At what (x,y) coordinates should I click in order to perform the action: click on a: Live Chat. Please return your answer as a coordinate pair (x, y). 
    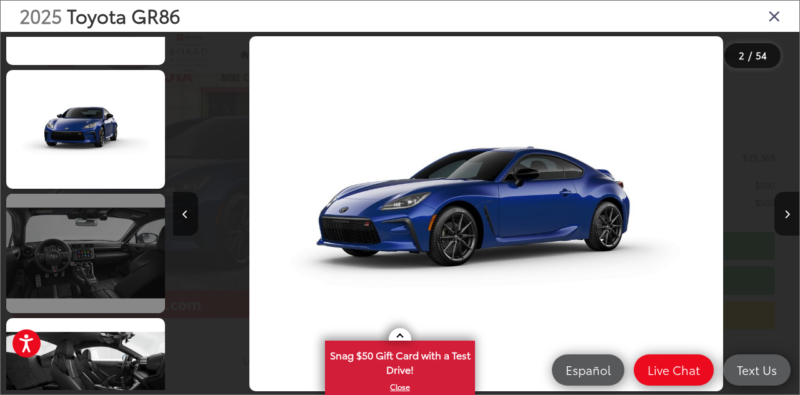
    Looking at the image, I should click on (674, 370).